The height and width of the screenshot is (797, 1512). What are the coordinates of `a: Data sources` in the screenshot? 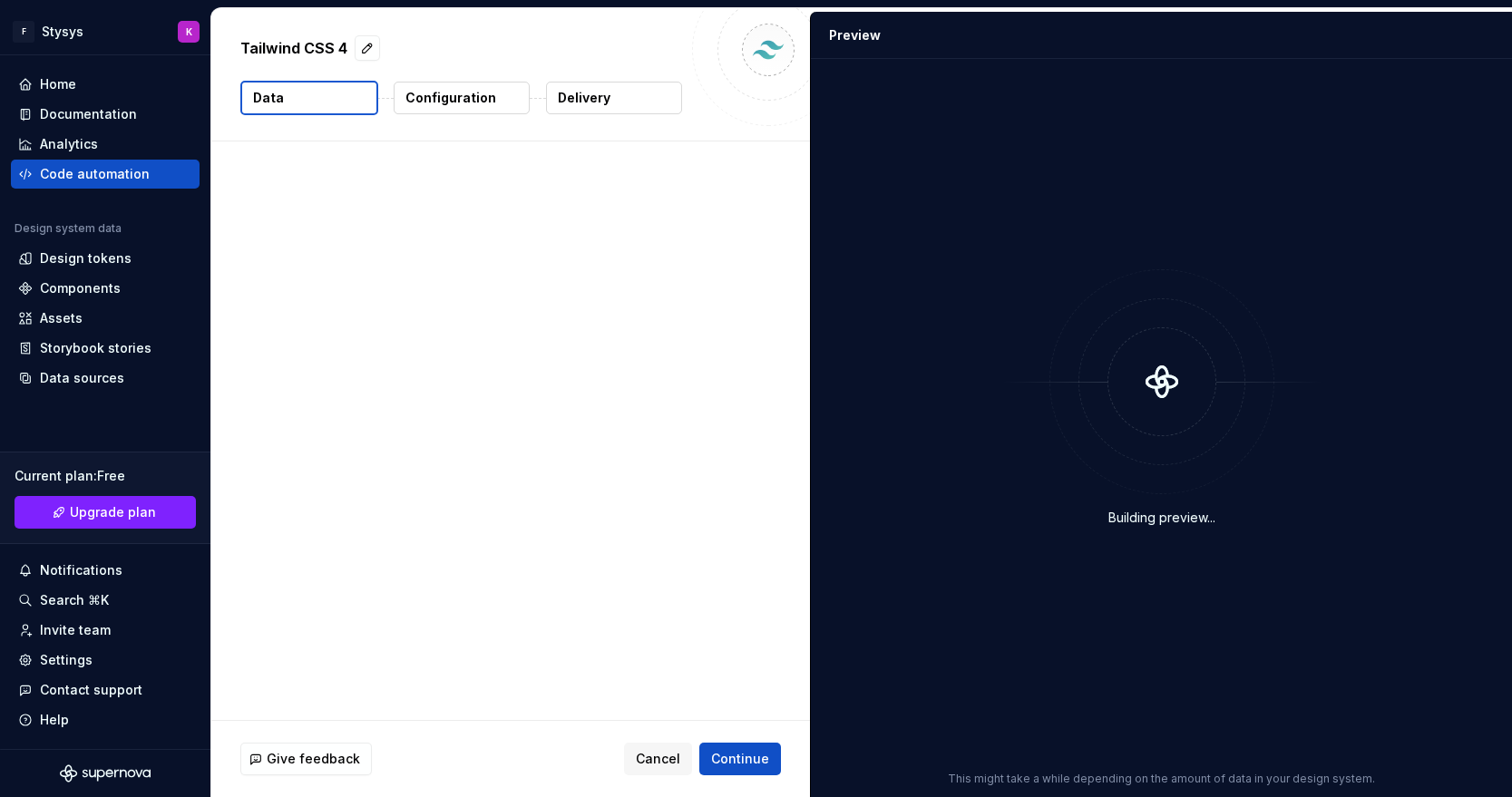 It's located at (105, 379).